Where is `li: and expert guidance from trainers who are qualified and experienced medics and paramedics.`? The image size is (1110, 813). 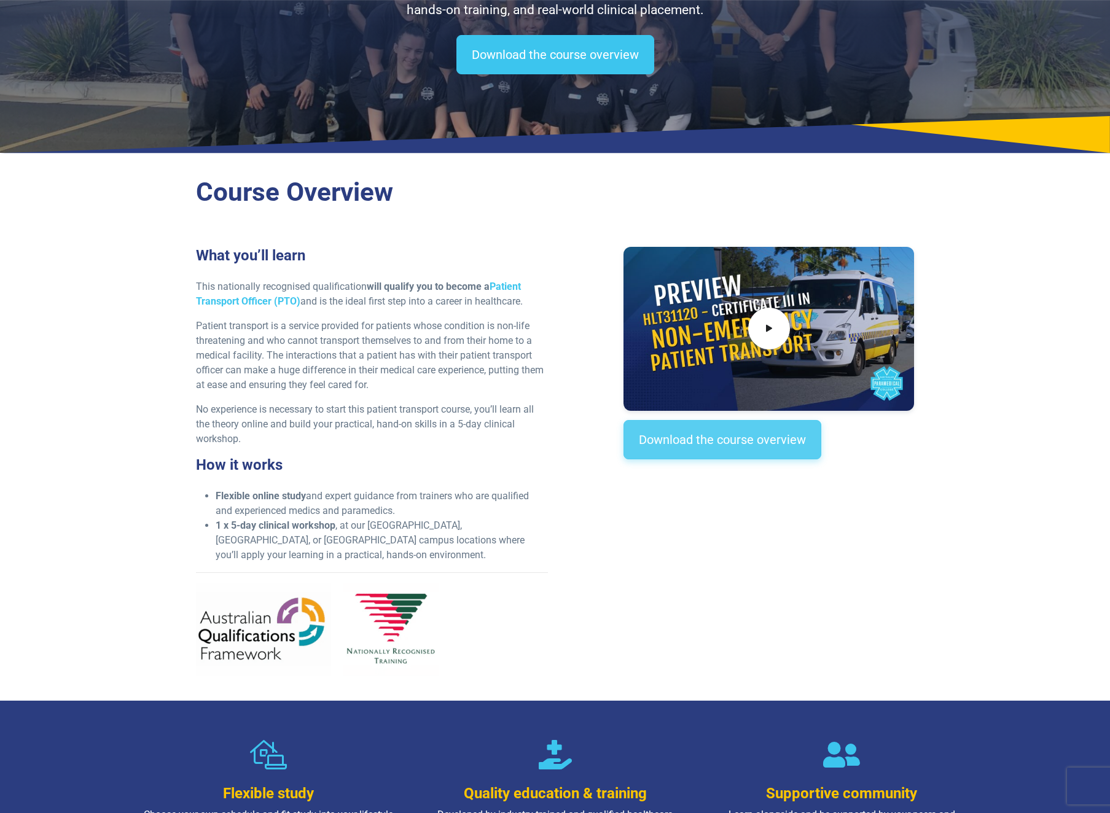 li: and expert guidance from trainers who are qualified and experienced medics and paramedics. is located at coordinates (381, 504).